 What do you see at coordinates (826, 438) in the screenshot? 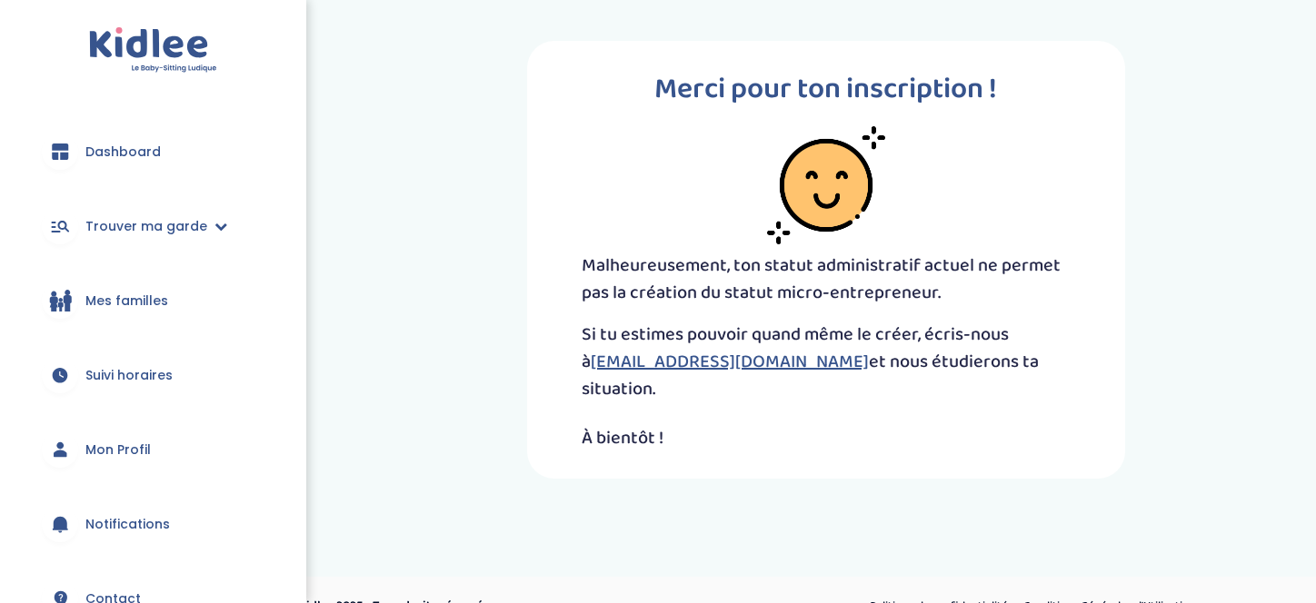
I see `p: À bientôt !` at bounding box center [826, 438].